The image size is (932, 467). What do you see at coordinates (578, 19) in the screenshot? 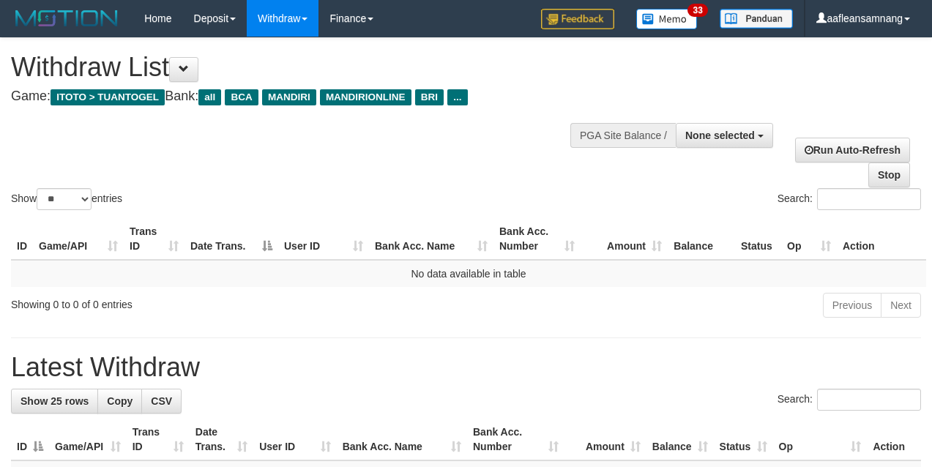
I see `img: Feedback.jpg` at bounding box center [578, 19].